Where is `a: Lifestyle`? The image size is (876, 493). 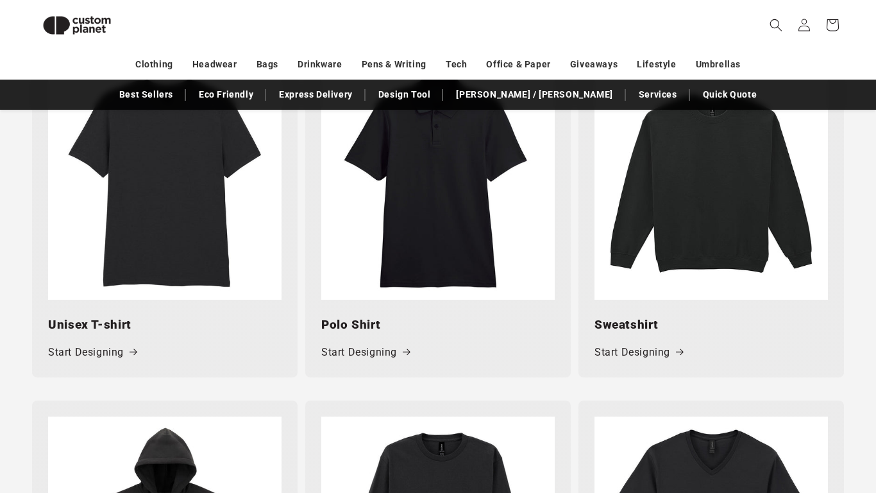 a: Lifestyle is located at coordinates (656, 64).